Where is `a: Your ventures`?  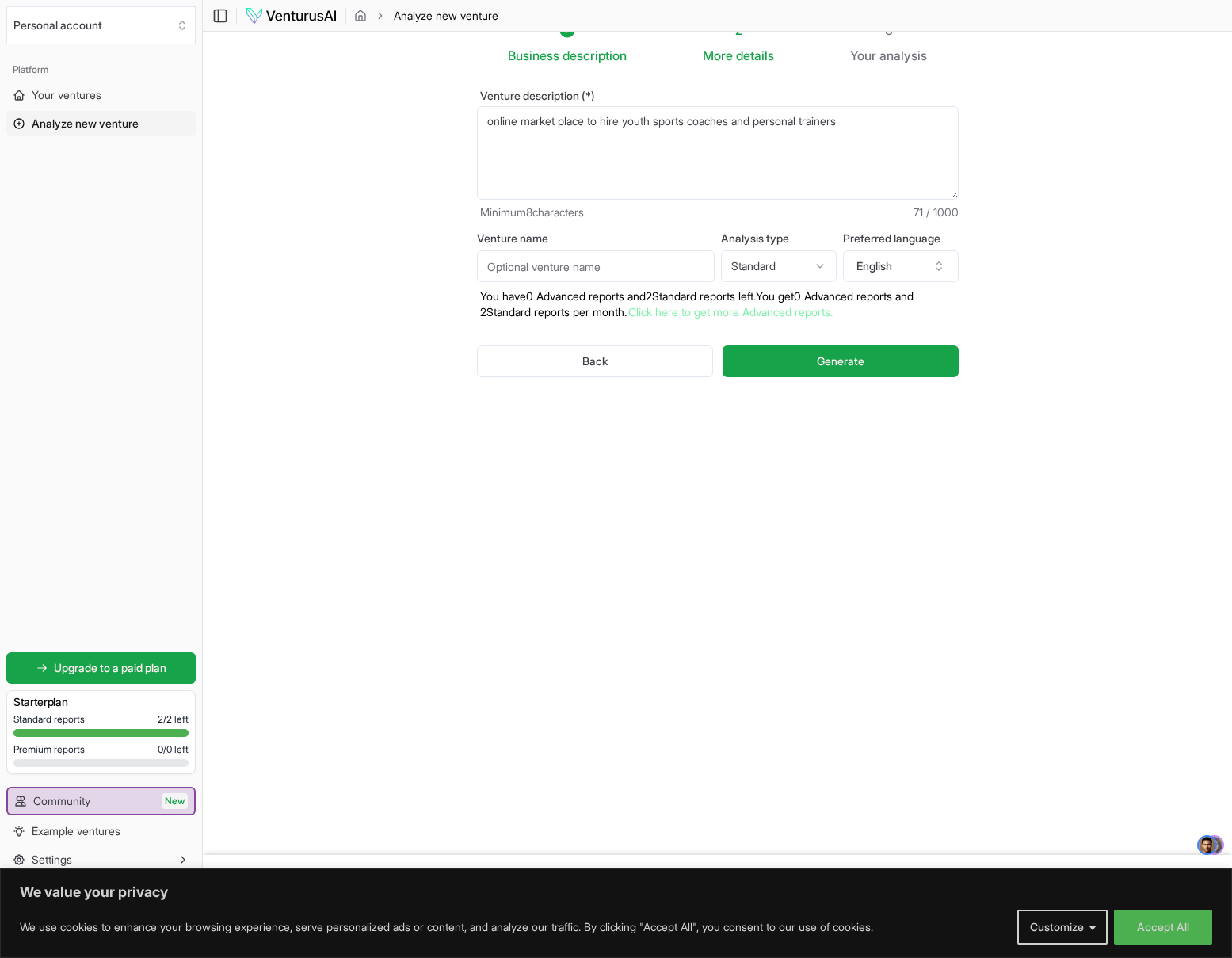 a: Your ventures is located at coordinates (101, 95).